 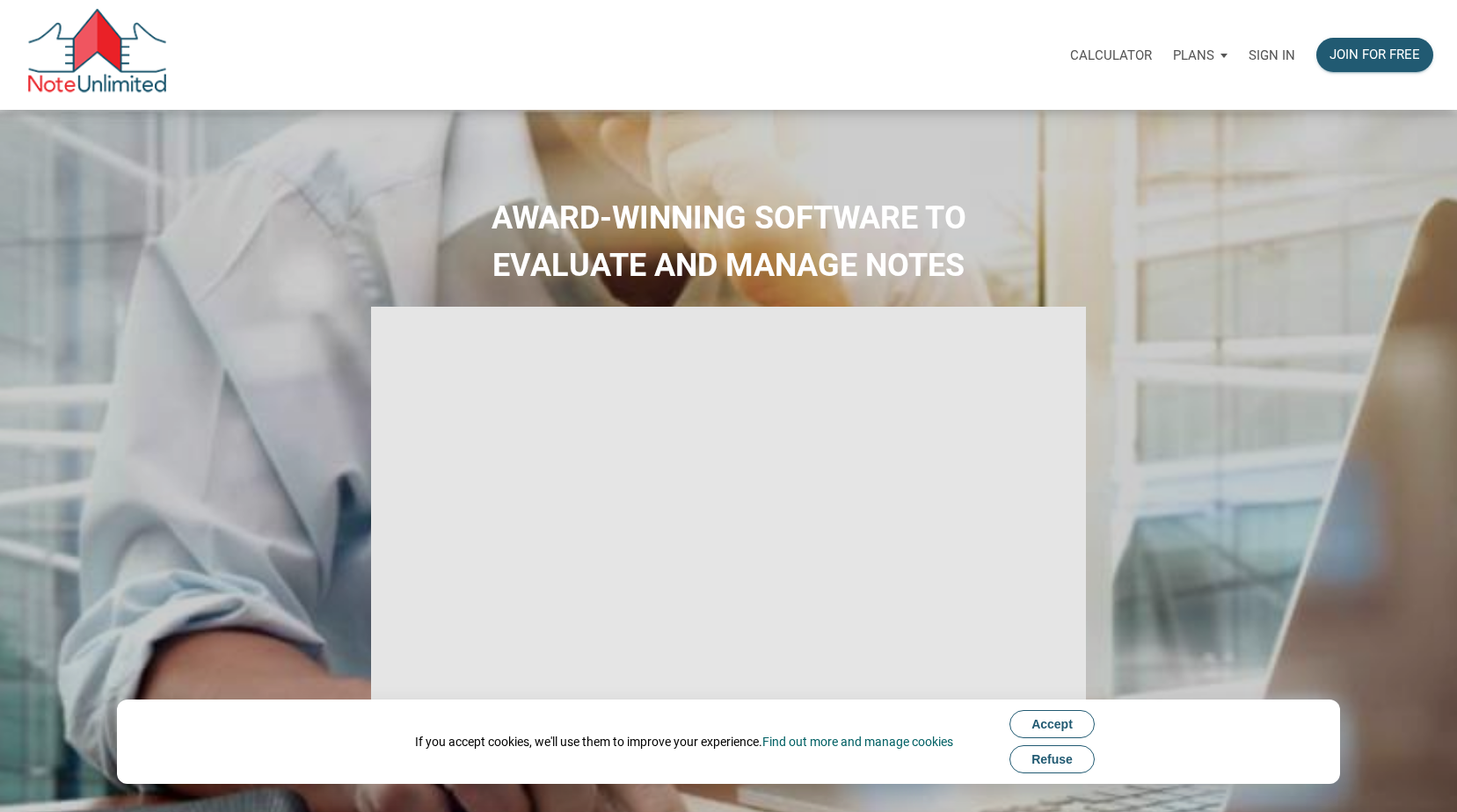 What do you see at coordinates (1271, 54) in the screenshot?
I see `a: Sign in` at bounding box center [1271, 54].